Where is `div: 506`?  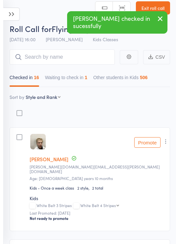
div: 506 is located at coordinates (144, 77).